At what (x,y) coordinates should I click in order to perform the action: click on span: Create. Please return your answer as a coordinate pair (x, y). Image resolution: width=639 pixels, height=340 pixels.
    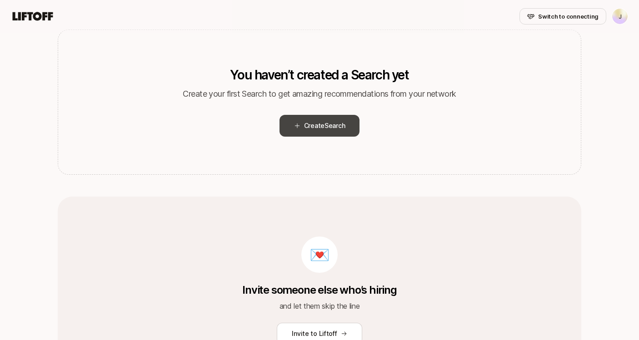
    Looking at the image, I should click on (324, 126).